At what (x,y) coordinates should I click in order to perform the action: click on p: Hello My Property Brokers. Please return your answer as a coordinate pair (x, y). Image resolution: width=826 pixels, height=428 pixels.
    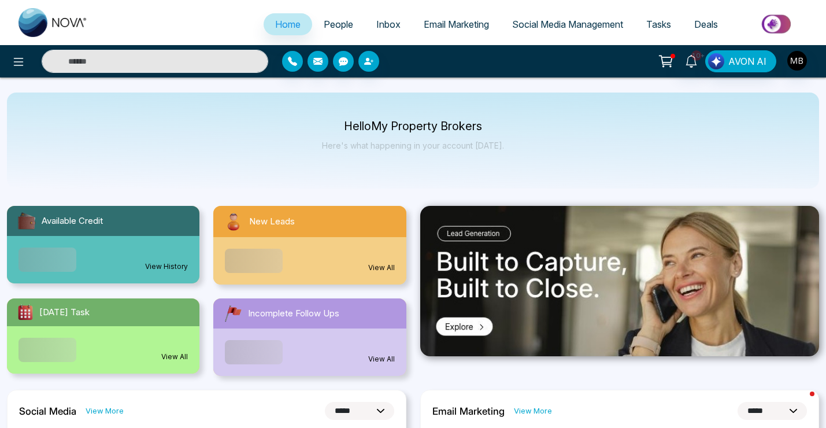
    Looking at the image, I should click on (412, 126).